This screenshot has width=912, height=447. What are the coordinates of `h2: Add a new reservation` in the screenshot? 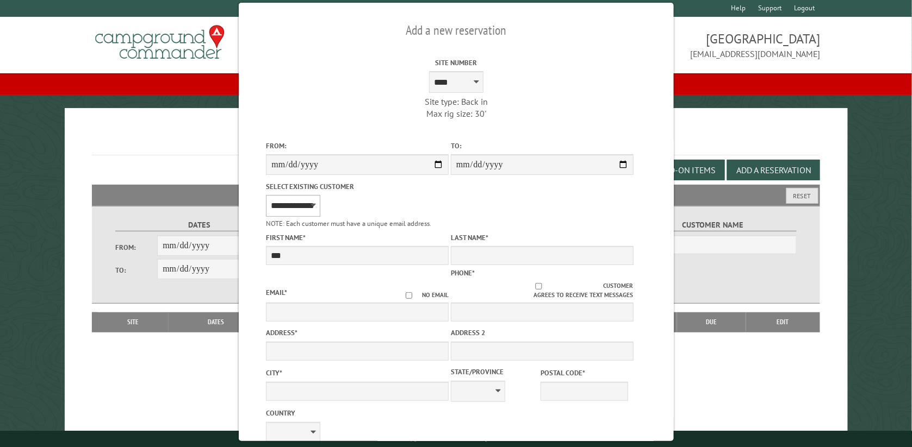 It's located at (455, 30).